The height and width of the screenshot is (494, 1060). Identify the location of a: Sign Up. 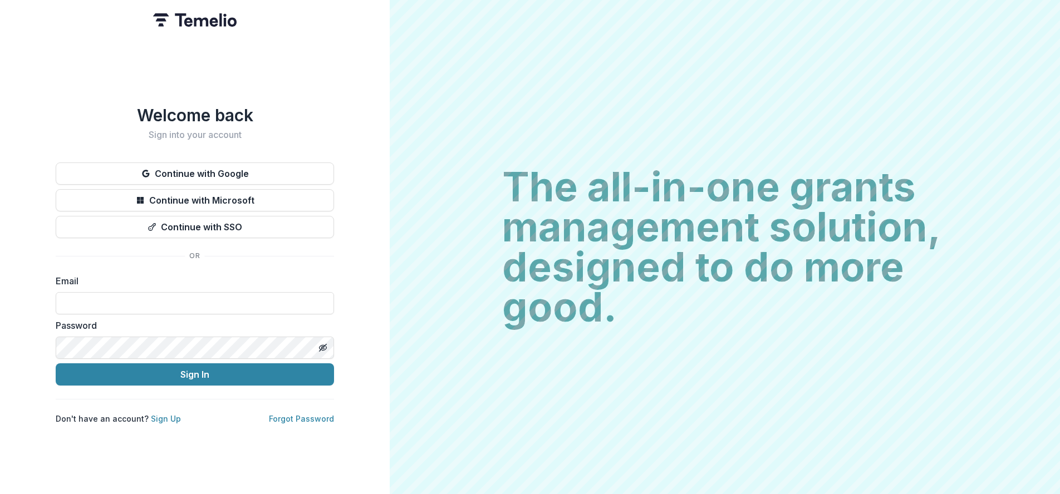
(166, 419).